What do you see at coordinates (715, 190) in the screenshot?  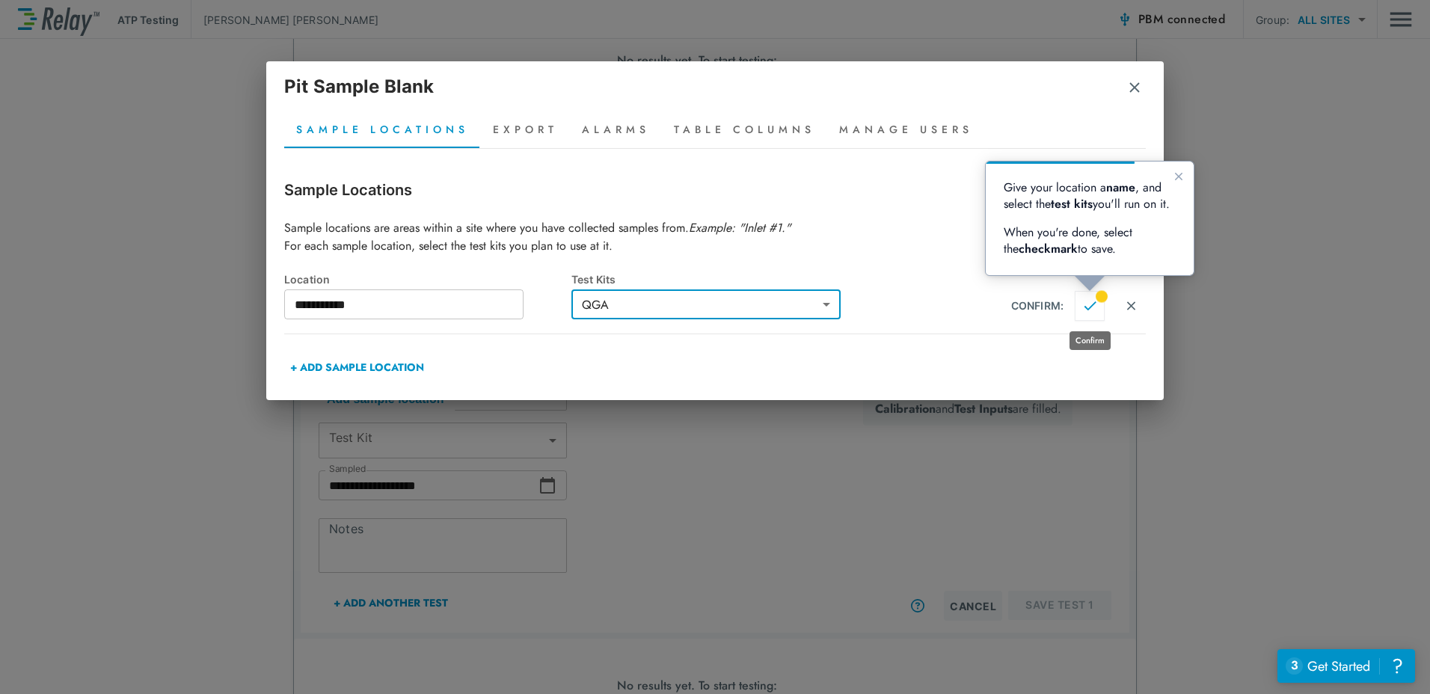 I see `p: Sample Locations` at bounding box center [715, 190].